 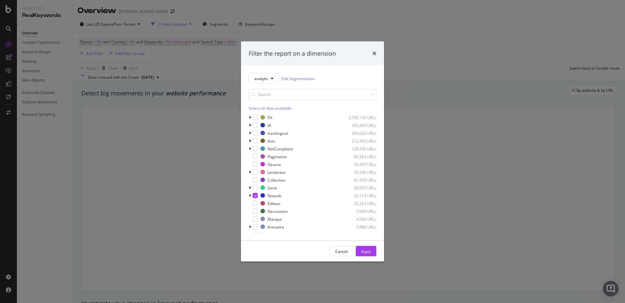 I want to click on div: 450,463 URLs, so click(x=360, y=125).